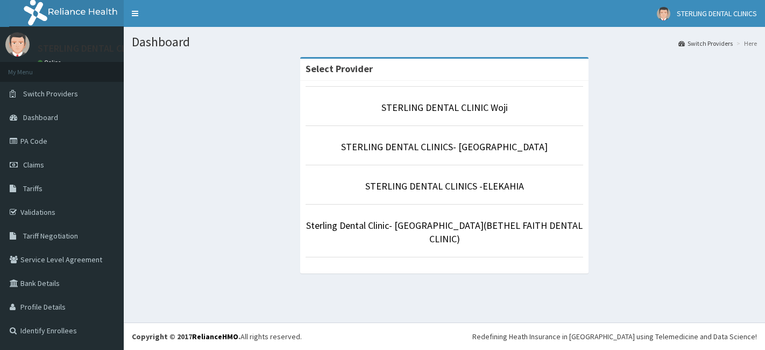  Describe the element at coordinates (705, 43) in the screenshot. I see `a: Switch Providers` at that location.